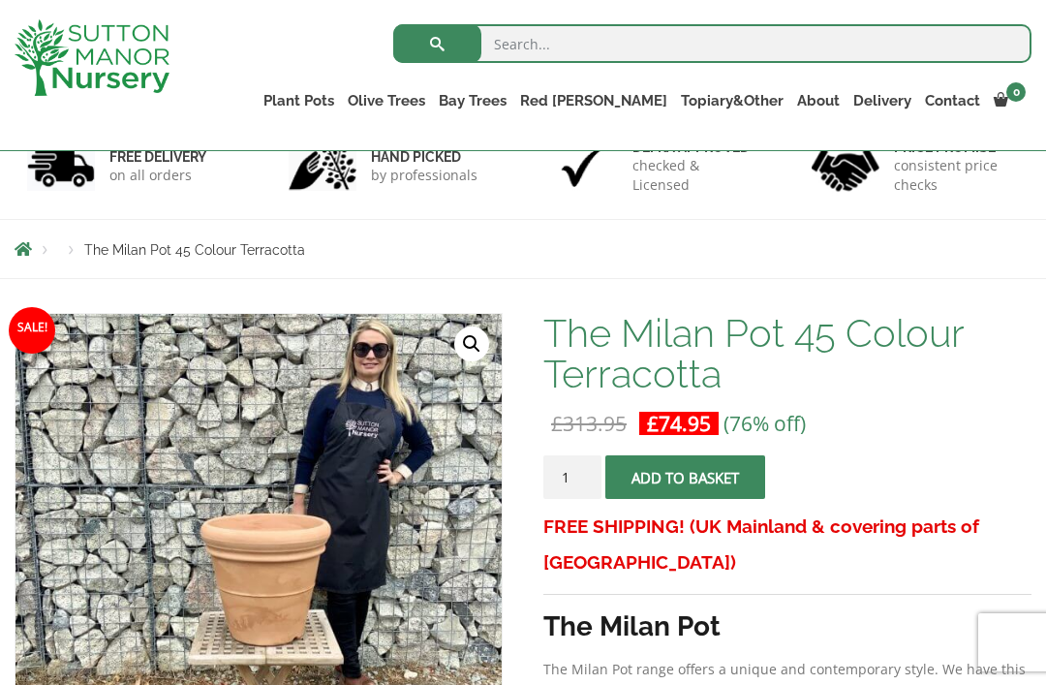 This screenshot has width=1046, height=685. What do you see at coordinates (632, 626) in the screenshot?
I see `strong: The Milan Pot` at bounding box center [632, 626].